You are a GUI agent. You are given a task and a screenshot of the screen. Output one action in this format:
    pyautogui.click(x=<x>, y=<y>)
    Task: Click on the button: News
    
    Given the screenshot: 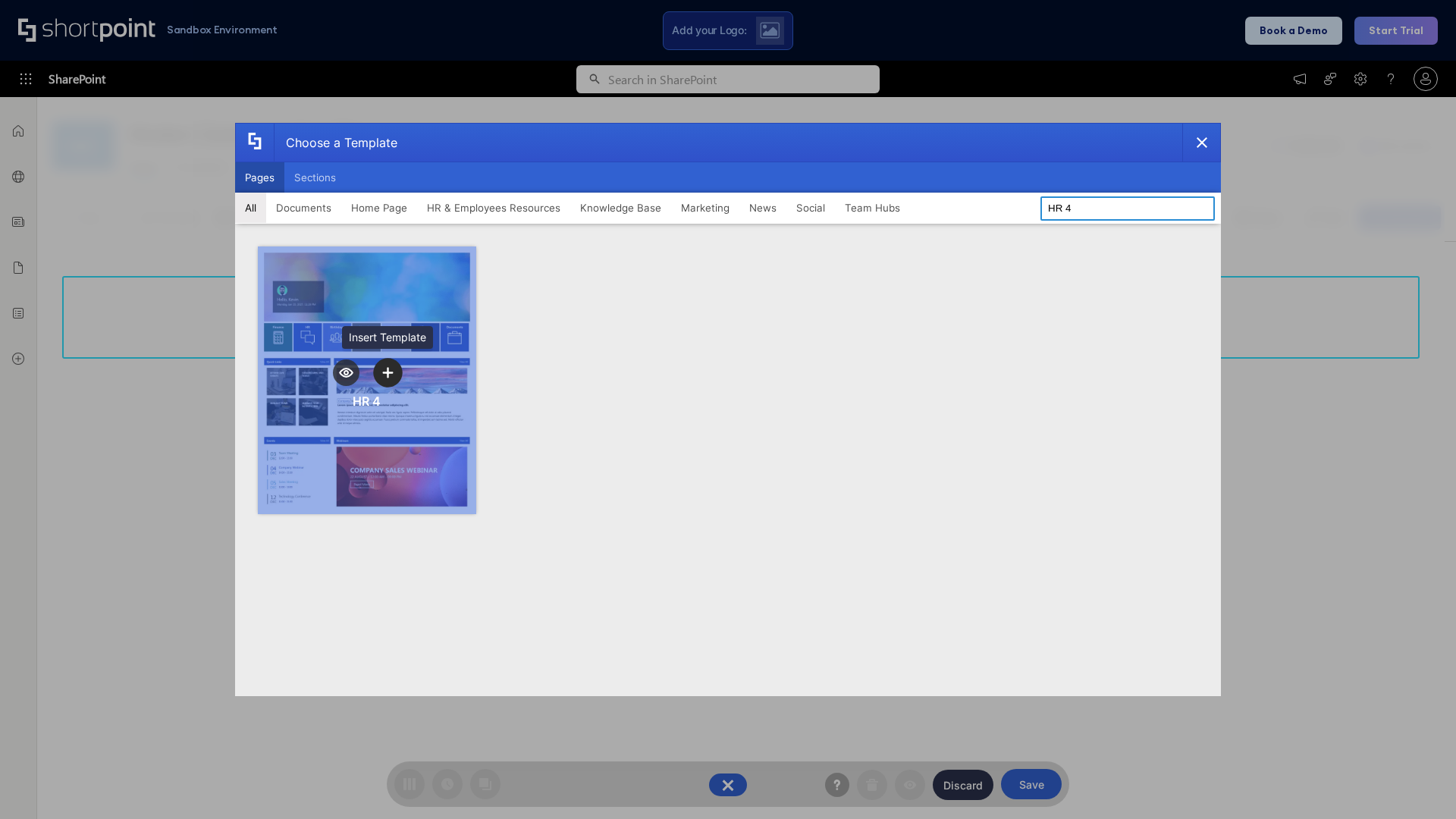 What is the action you would take?
    pyautogui.click(x=763, y=207)
    